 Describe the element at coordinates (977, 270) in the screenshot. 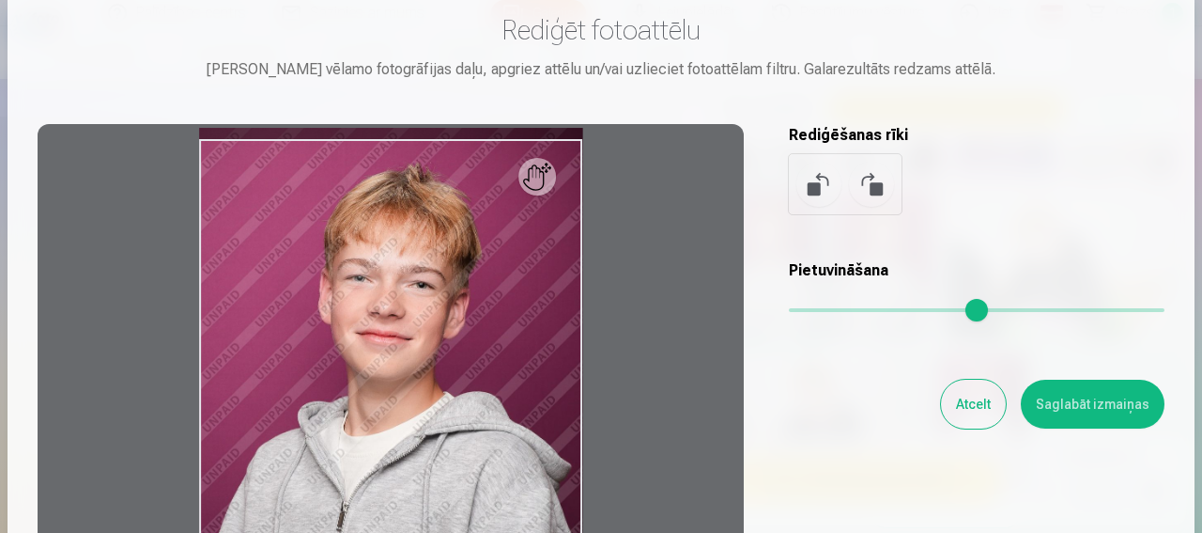

I see `h5: Pietuvināšana` at that location.